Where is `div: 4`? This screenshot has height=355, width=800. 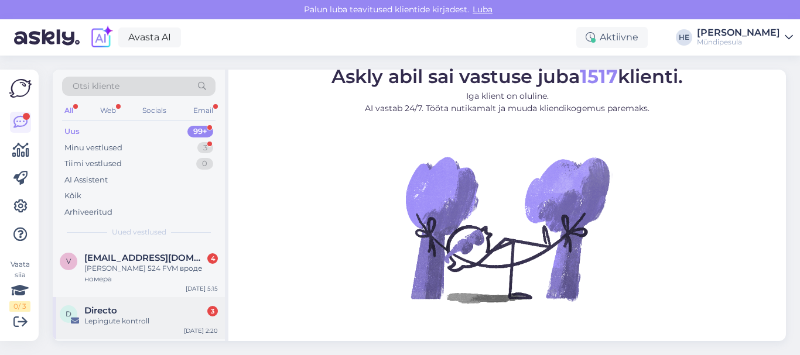
div: 4 is located at coordinates (213, 259).